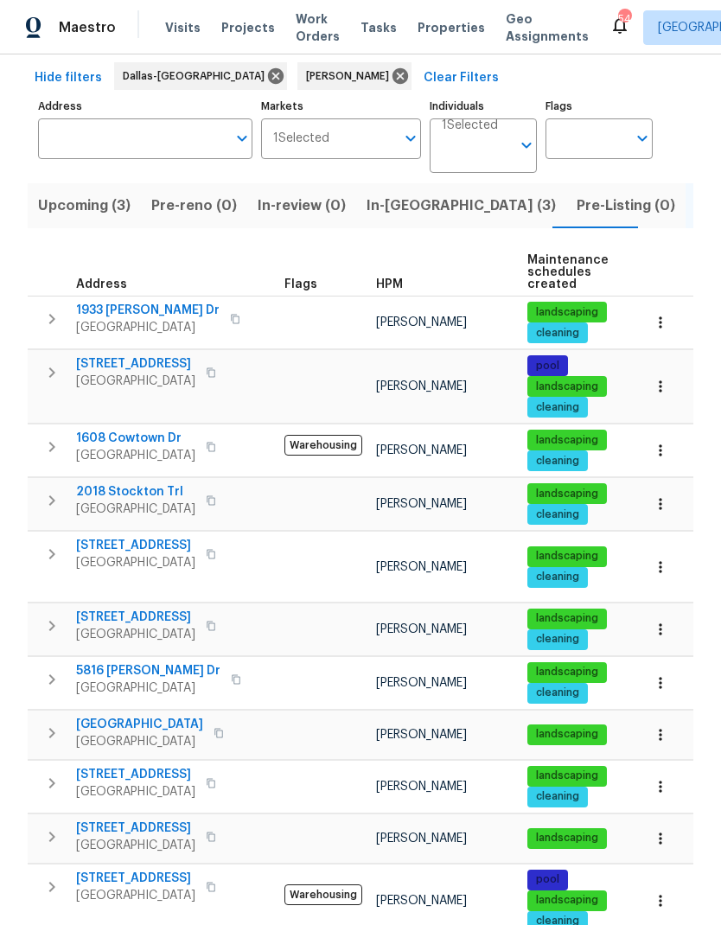 The height and width of the screenshot is (925, 721). Describe the element at coordinates (68, 78) in the screenshot. I see `span: Hide filters` at that location.